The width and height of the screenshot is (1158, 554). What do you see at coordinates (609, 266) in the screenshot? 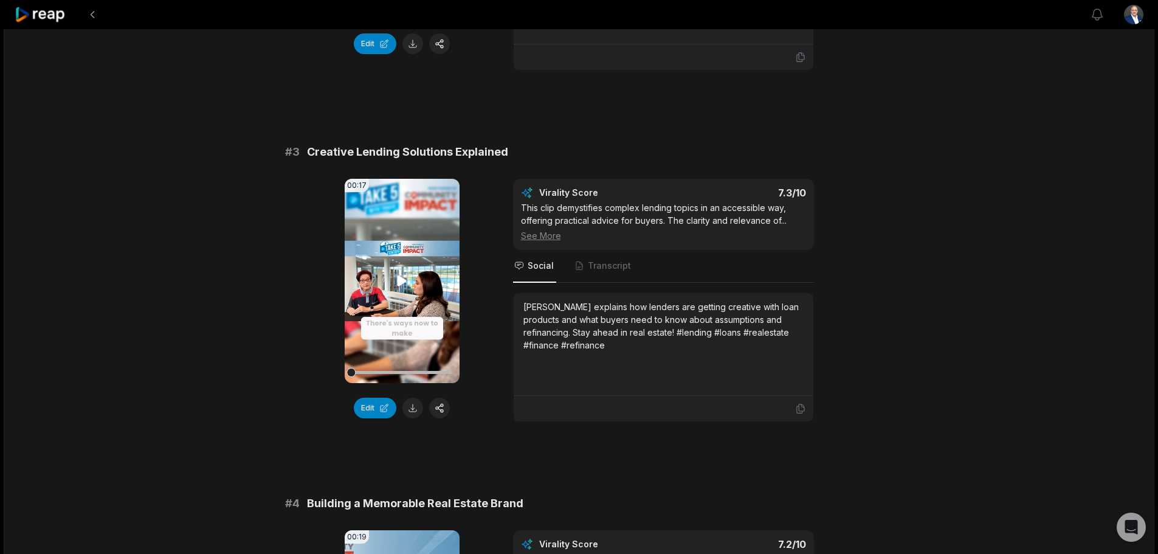
I see `span: Transcript` at bounding box center [609, 266].